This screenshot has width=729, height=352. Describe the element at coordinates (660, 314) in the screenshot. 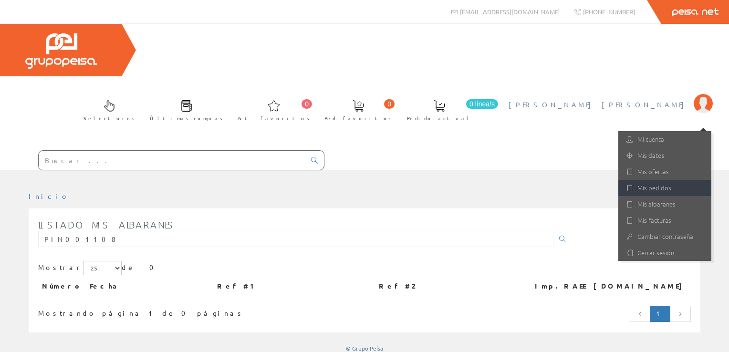

I see `a: Página actual` at that location.